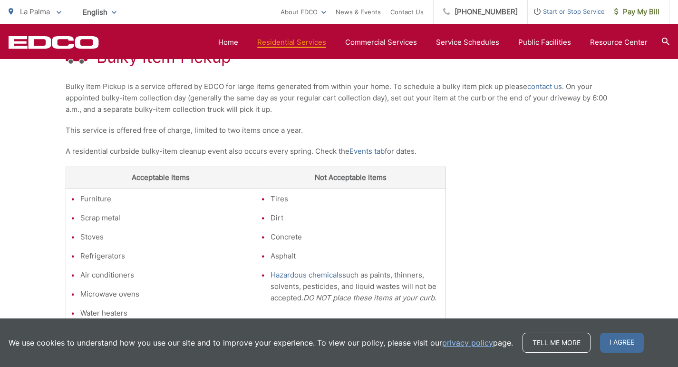  Describe the element at coordinates (367, 151) in the screenshot. I see `a: Events tab` at that location.